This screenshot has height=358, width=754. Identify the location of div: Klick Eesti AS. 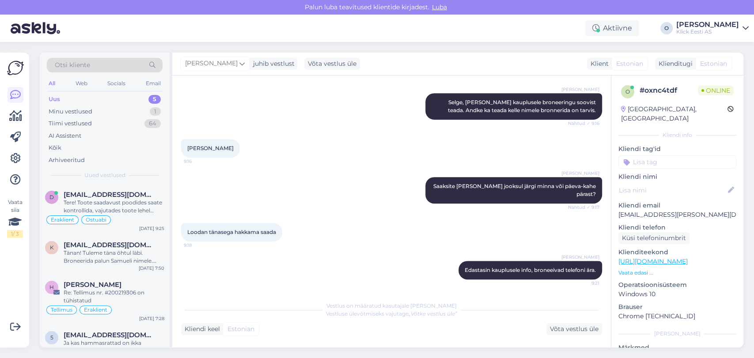
(708, 32).